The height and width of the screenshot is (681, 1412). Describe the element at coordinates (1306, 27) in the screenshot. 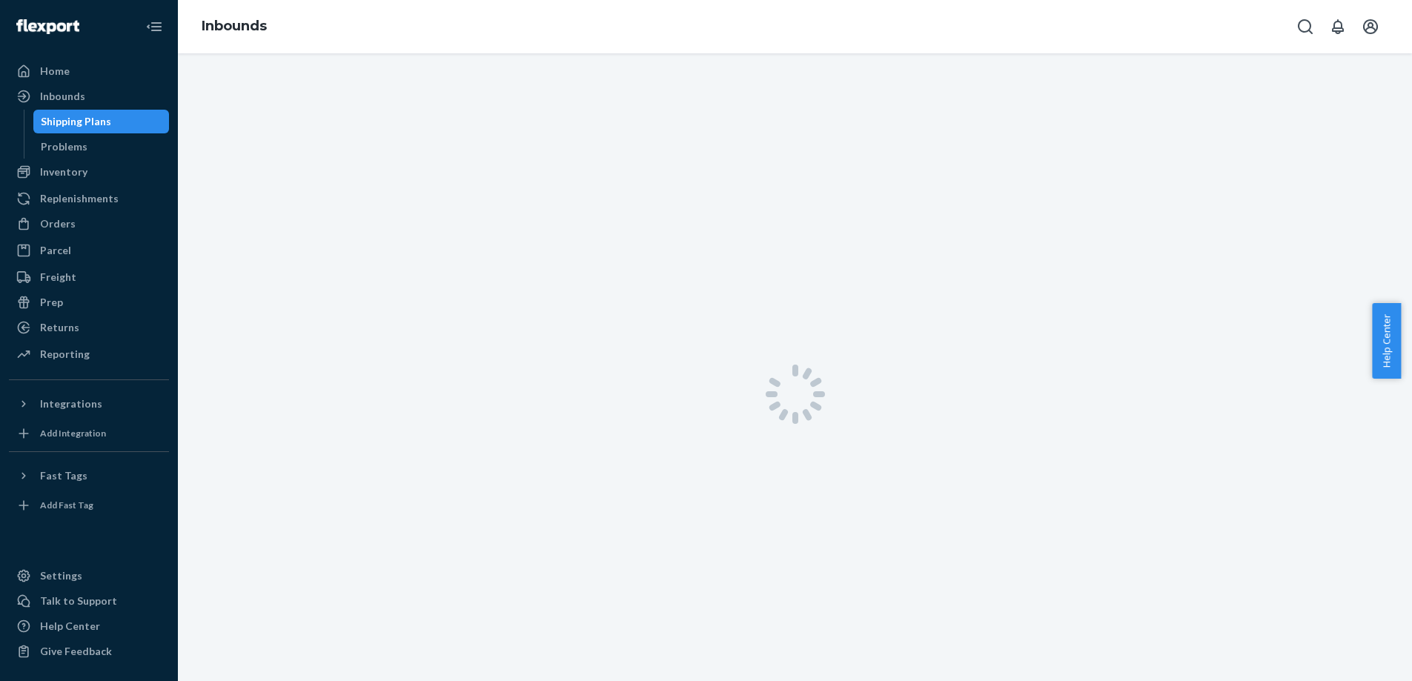

I see `button: Open Search Box` at that location.